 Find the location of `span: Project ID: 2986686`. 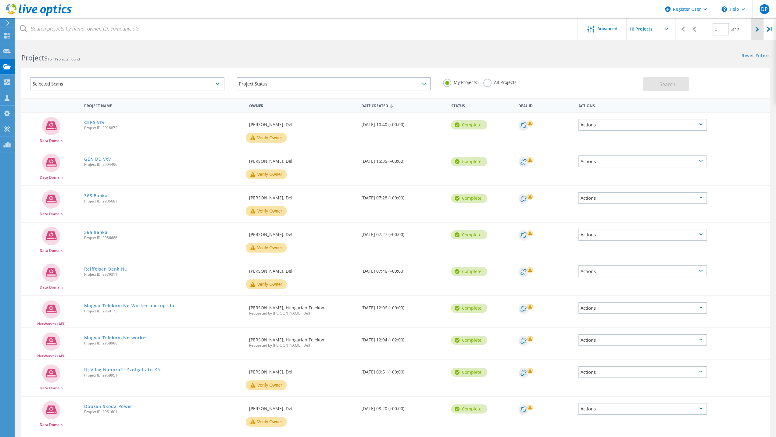

span: Project ID: 2986686 is located at coordinates (164, 238).